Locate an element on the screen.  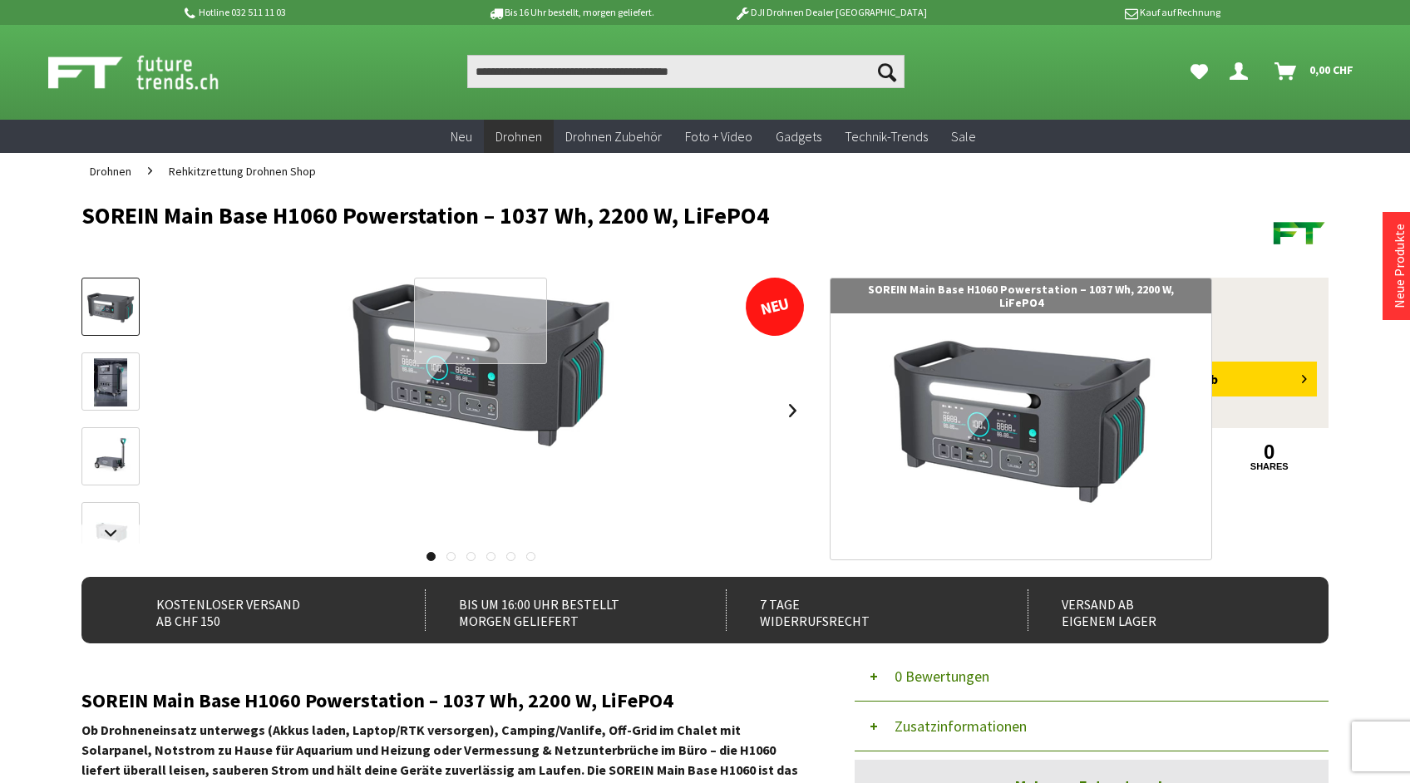
a: Meine Favoriten is located at coordinates (1199, 72).